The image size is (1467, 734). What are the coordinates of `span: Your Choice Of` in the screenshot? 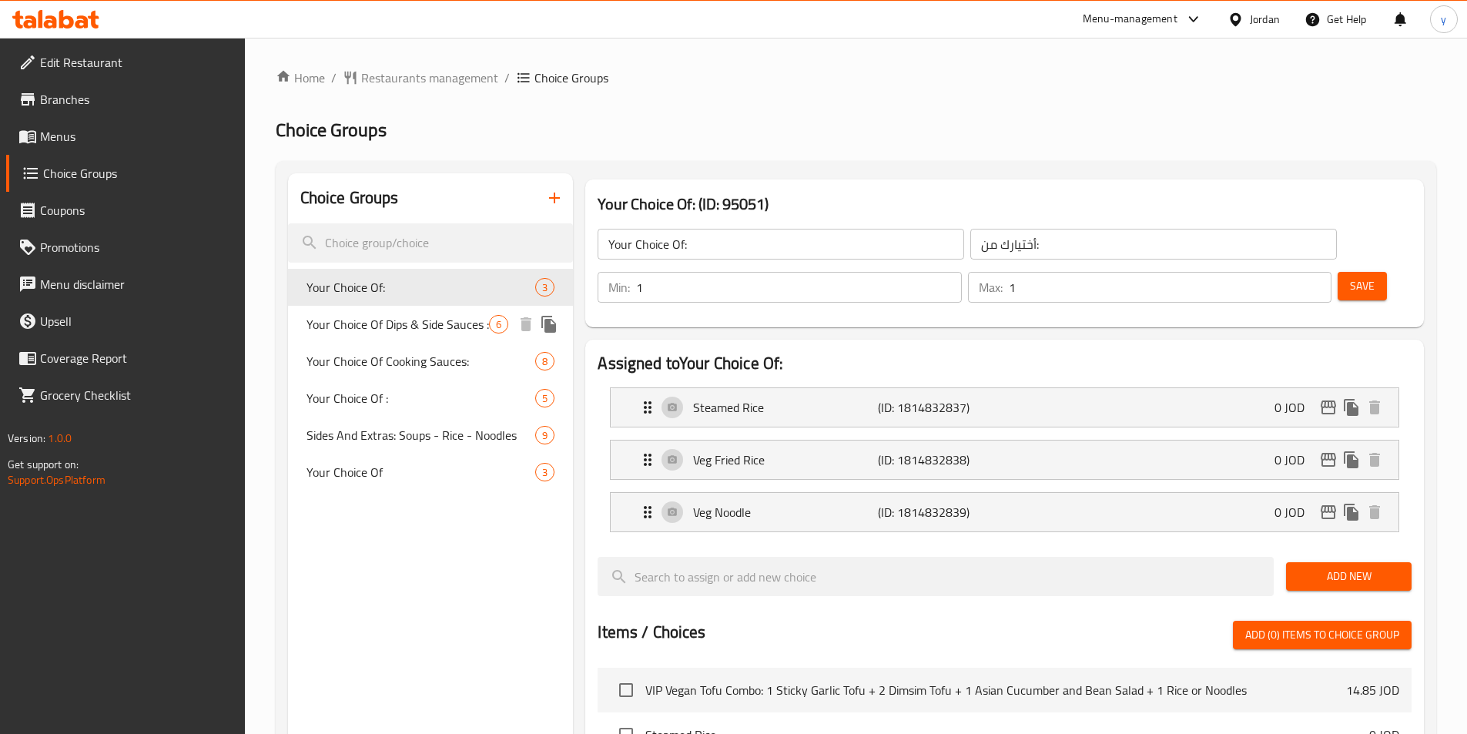 It's located at (421, 472).